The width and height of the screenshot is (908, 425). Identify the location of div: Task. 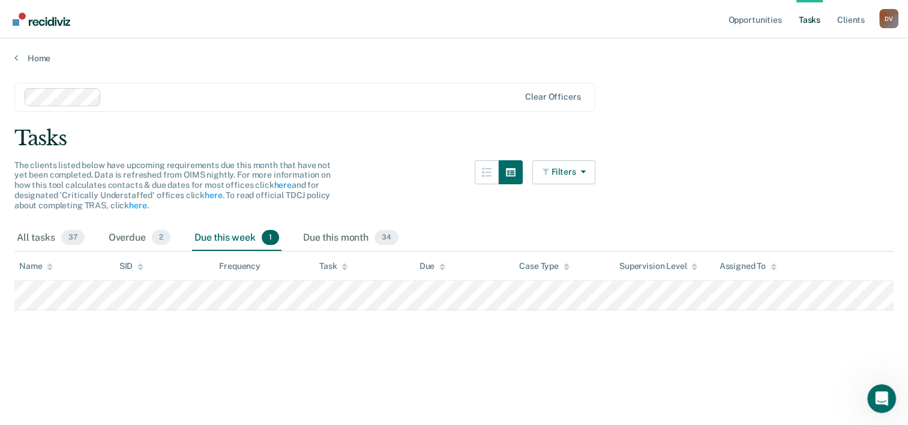
(333, 266).